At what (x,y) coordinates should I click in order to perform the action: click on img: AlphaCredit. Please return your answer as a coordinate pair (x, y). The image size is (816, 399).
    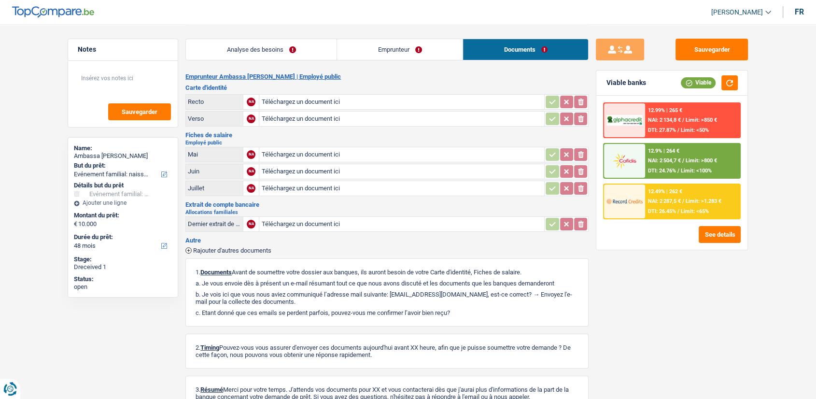
    Looking at the image, I should click on (624, 120).